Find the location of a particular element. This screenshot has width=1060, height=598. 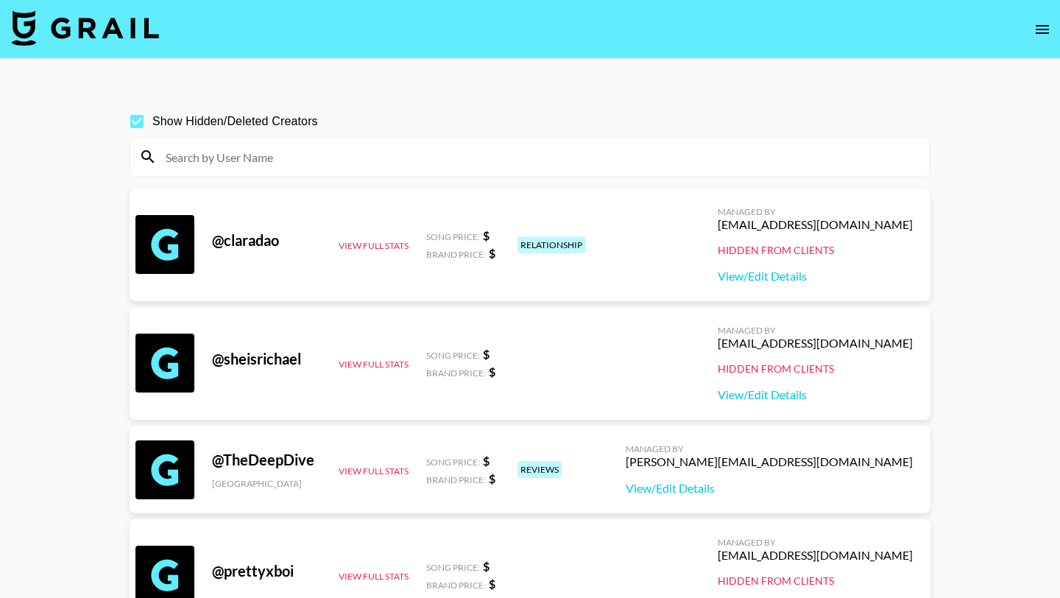

div: @ prettyxboi is located at coordinates (267, 571).